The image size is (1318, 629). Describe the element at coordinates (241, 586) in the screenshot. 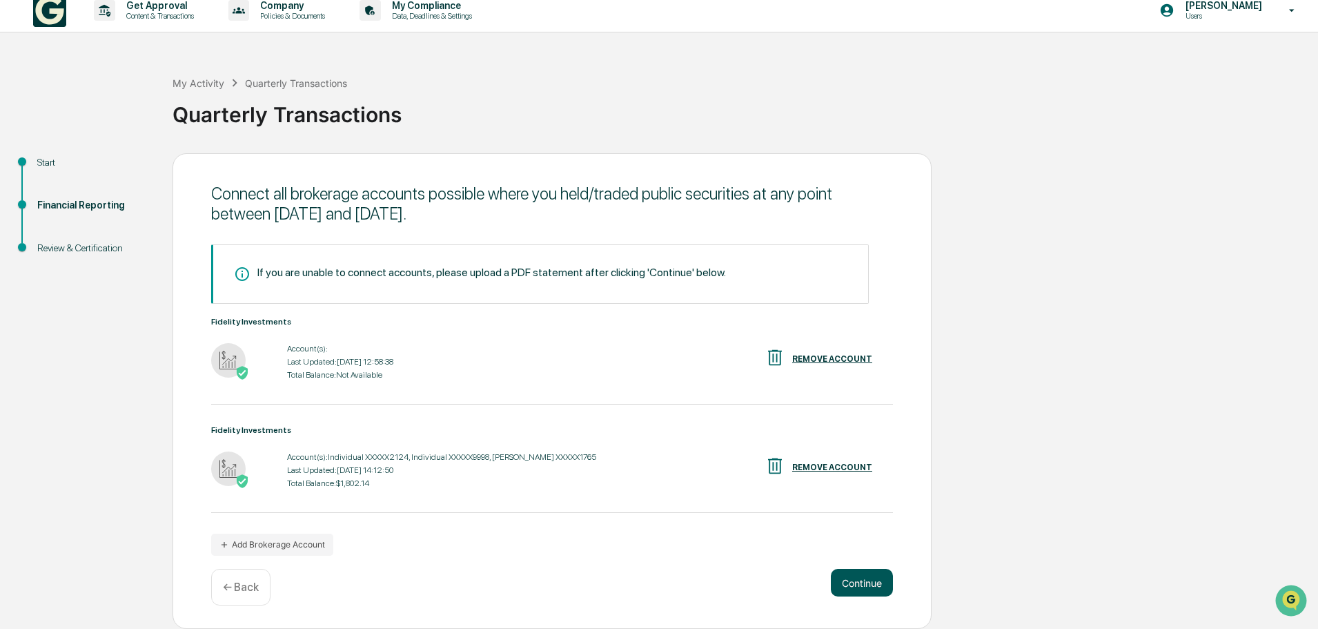

I see `p: ← Back` at that location.